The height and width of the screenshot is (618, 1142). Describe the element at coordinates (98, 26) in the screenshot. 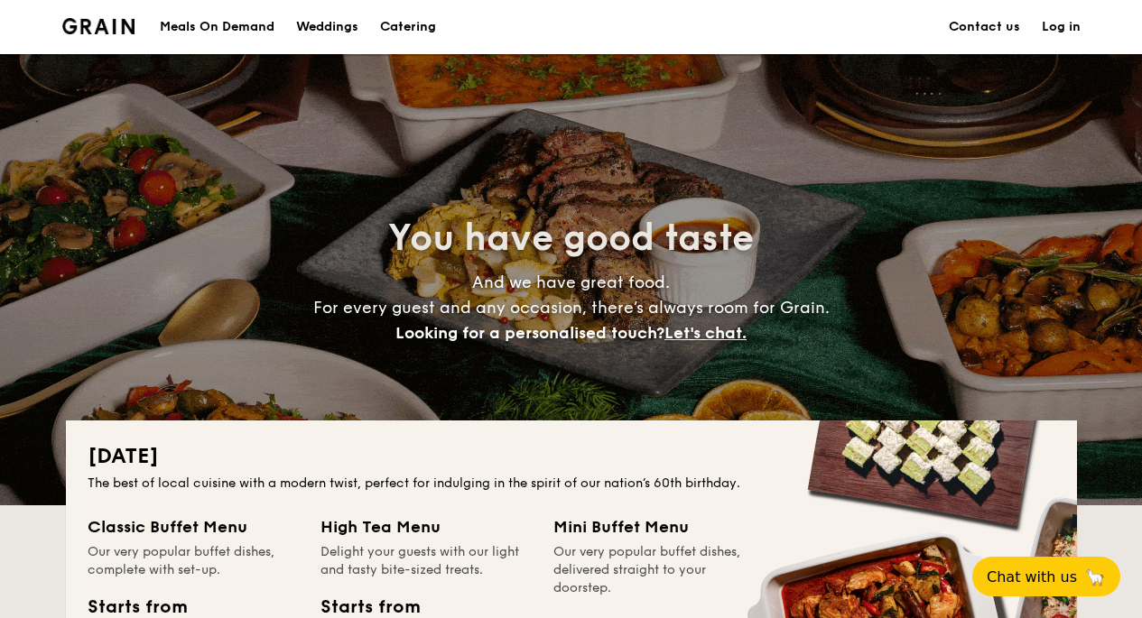

I see `img: Grain` at that location.